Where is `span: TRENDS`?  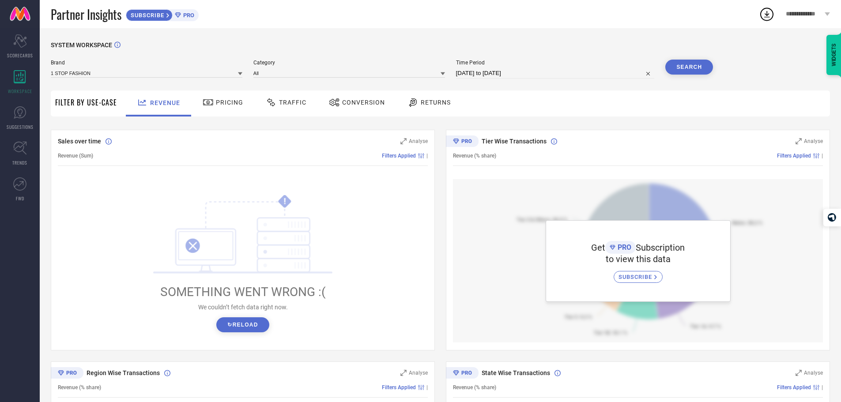
span: TRENDS is located at coordinates (20, 162).